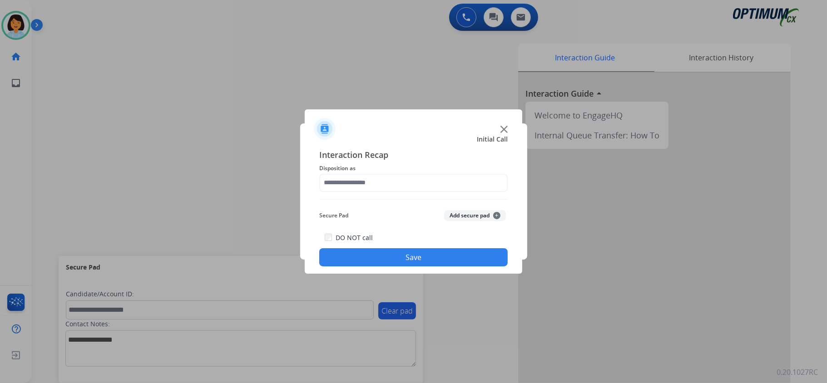  What do you see at coordinates (413, 156) in the screenshot?
I see `span: Interaction Recap` at bounding box center [413, 156].